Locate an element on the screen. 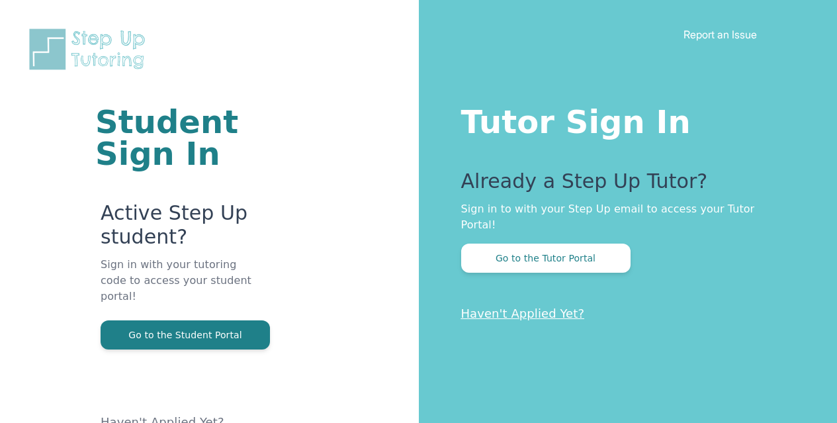 The image size is (837, 423). a: Haven't Applied Yet? is located at coordinates (523, 313).